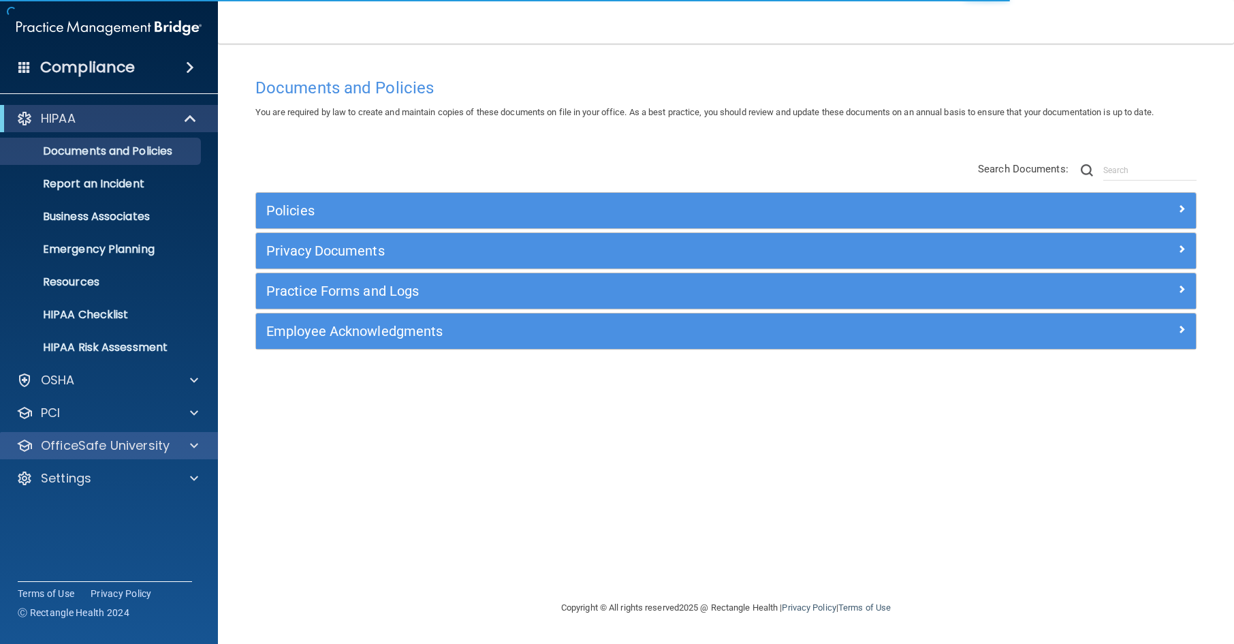  What do you see at coordinates (101, 347) in the screenshot?
I see `p: HIPAA Risk Assessment` at bounding box center [101, 347].